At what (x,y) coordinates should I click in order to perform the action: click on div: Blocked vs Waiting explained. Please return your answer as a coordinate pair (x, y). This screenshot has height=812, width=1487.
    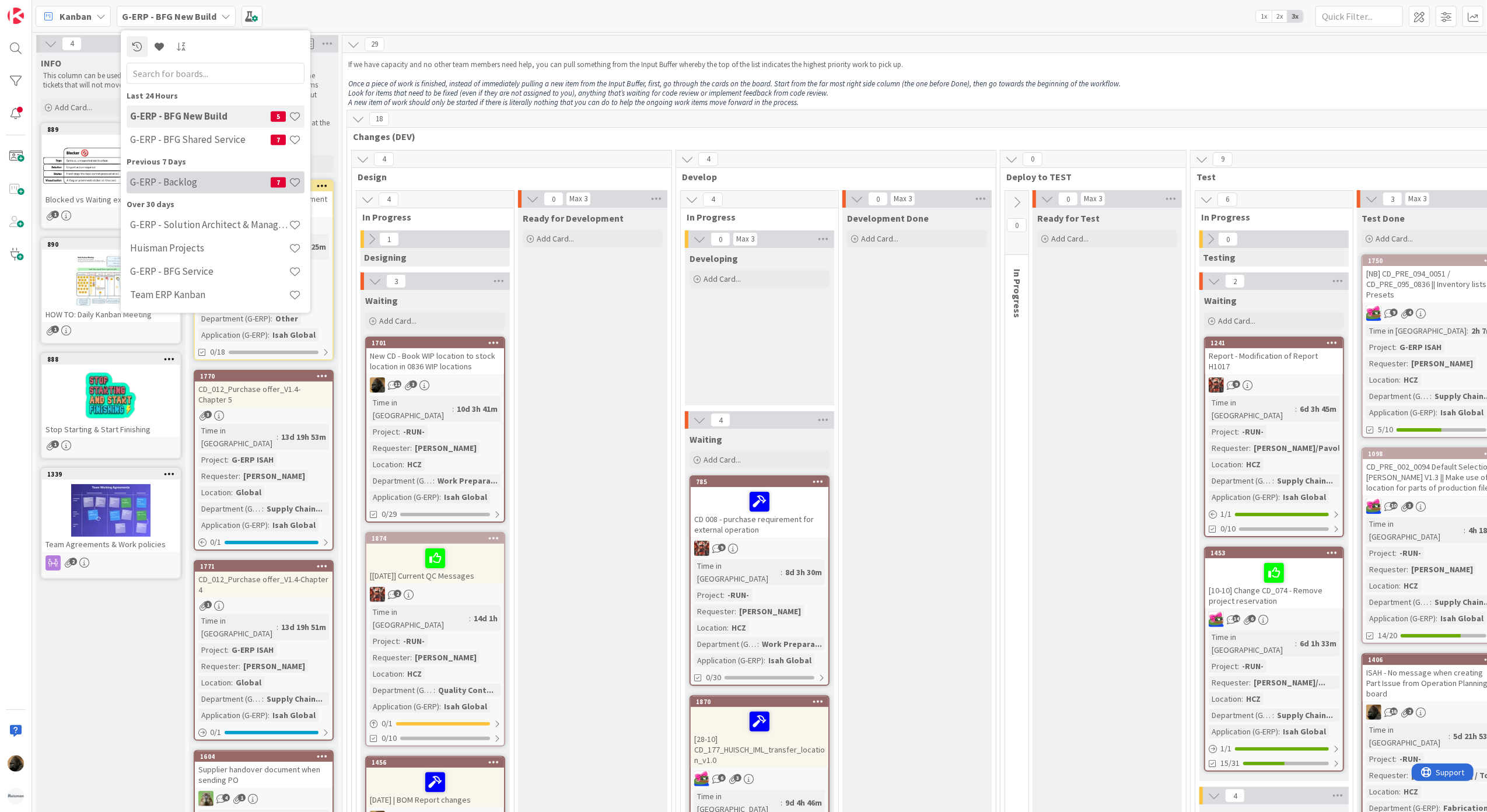
    Looking at the image, I should click on (111, 199).